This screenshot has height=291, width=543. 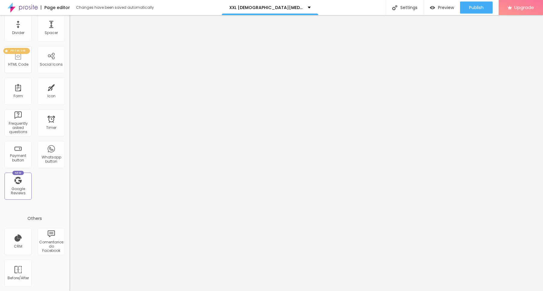 I want to click on div: Frequently asked questions, so click(x=18, y=128).